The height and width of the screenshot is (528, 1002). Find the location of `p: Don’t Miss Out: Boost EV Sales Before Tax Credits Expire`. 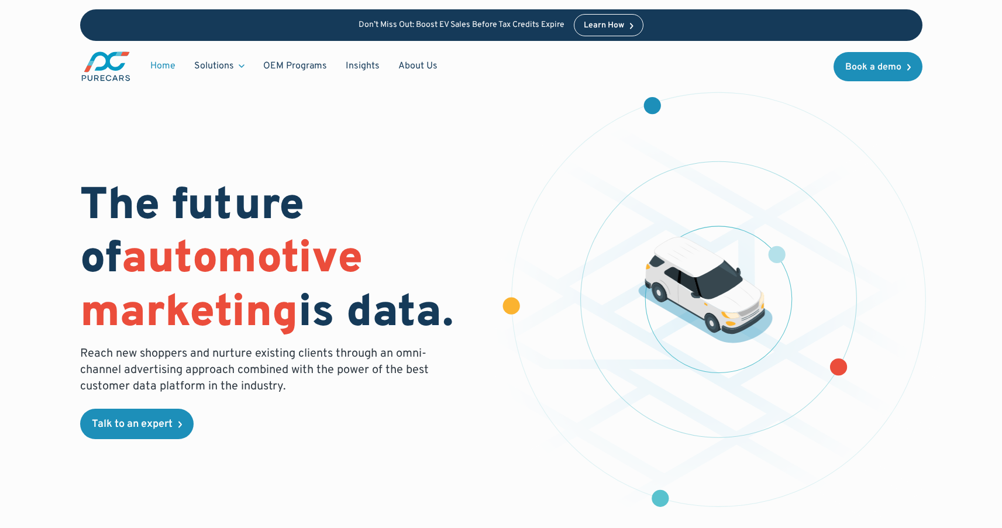

p: Don’t Miss Out: Boost EV Sales Before Tax Credits Expire is located at coordinates (461, 25).